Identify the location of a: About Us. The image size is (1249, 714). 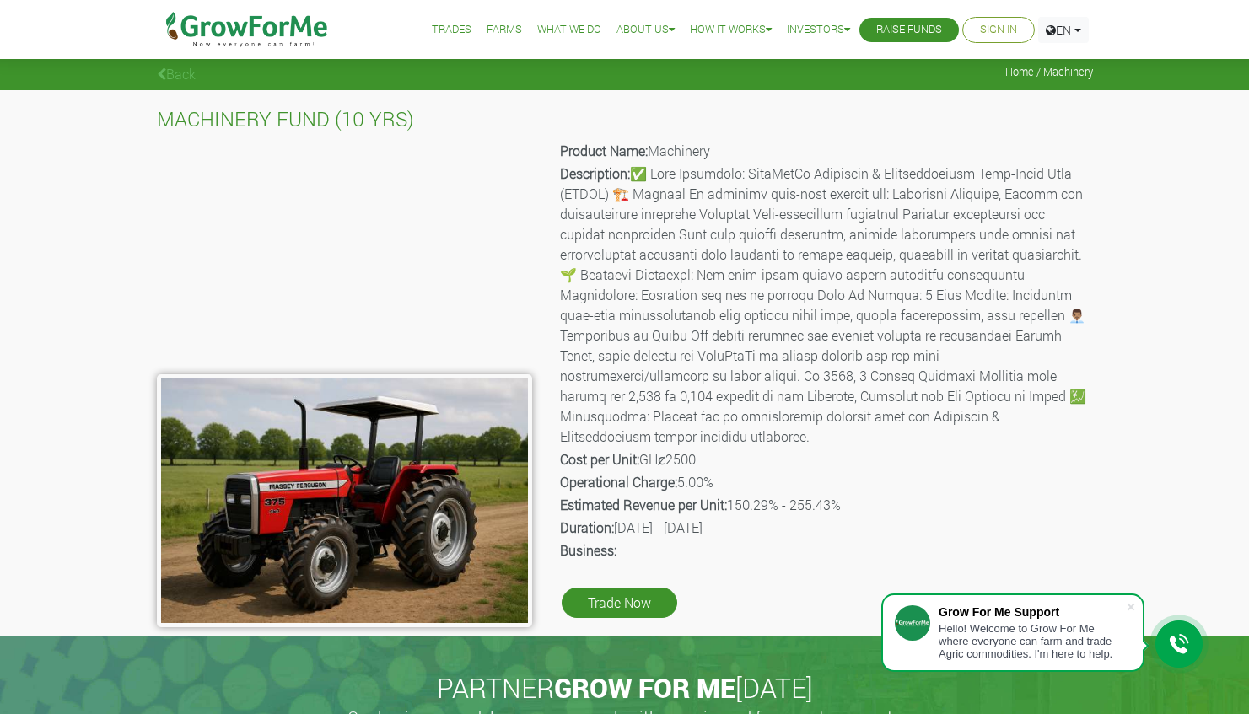
(645, 30).